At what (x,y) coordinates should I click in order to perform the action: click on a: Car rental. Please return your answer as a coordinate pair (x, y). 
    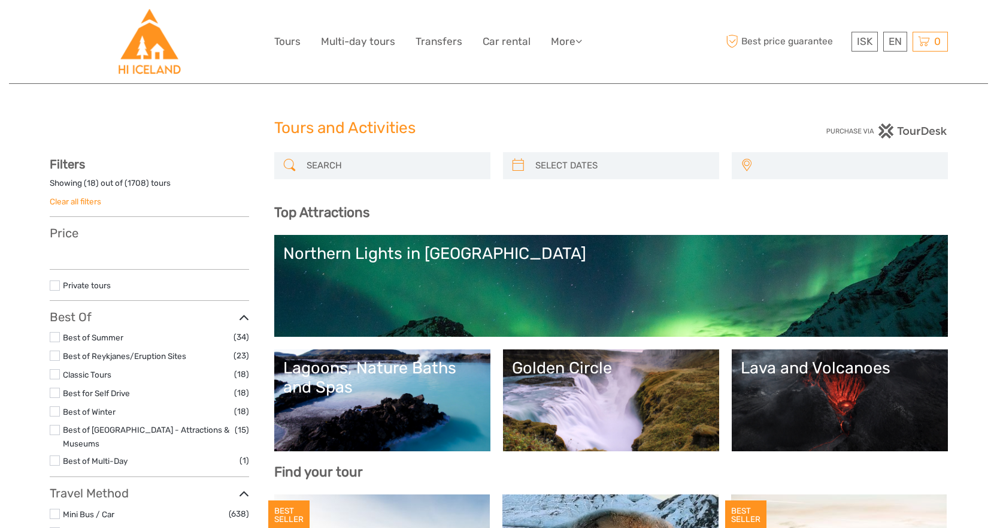
    Looking at the image, I should click on (507, 41).